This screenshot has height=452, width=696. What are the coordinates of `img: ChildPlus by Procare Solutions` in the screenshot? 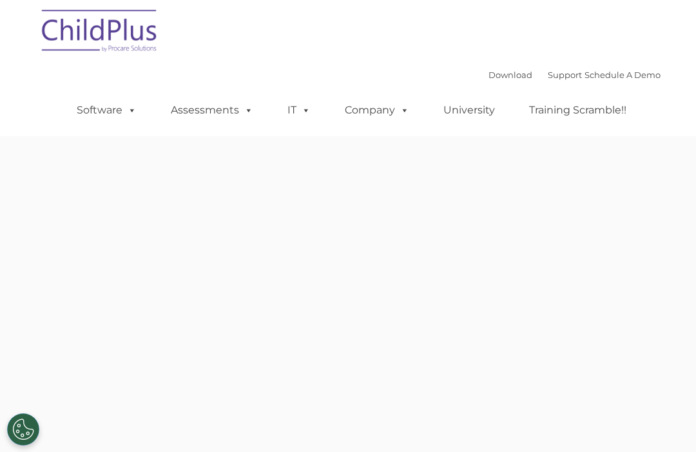 It's located at (100, 33).